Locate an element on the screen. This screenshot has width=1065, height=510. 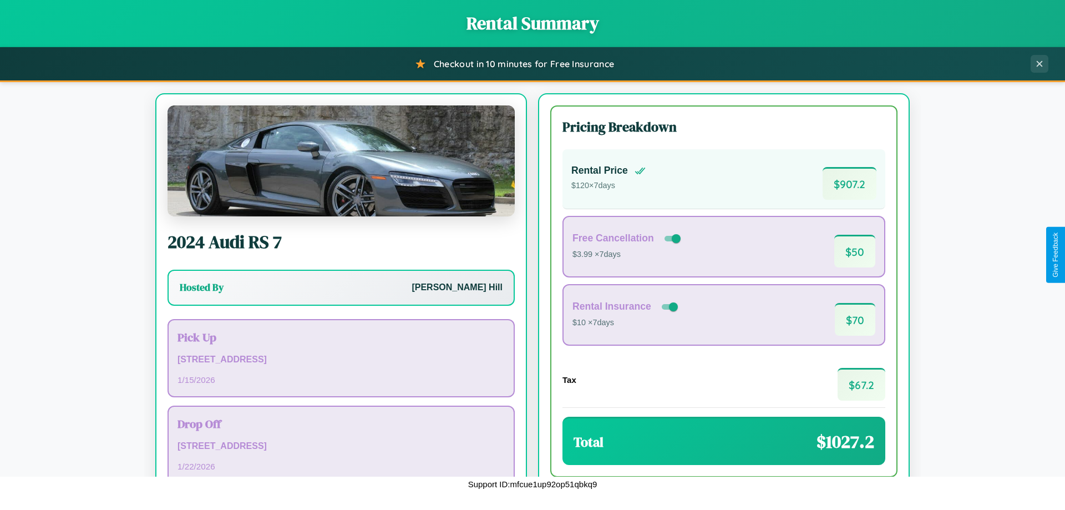
span: $ 1027.2 is located at coordinates (845, 441).